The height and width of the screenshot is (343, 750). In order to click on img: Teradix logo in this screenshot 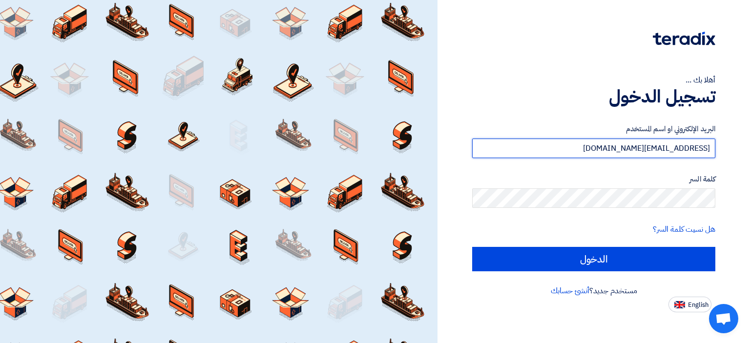, I will do `click(684, 39)`.